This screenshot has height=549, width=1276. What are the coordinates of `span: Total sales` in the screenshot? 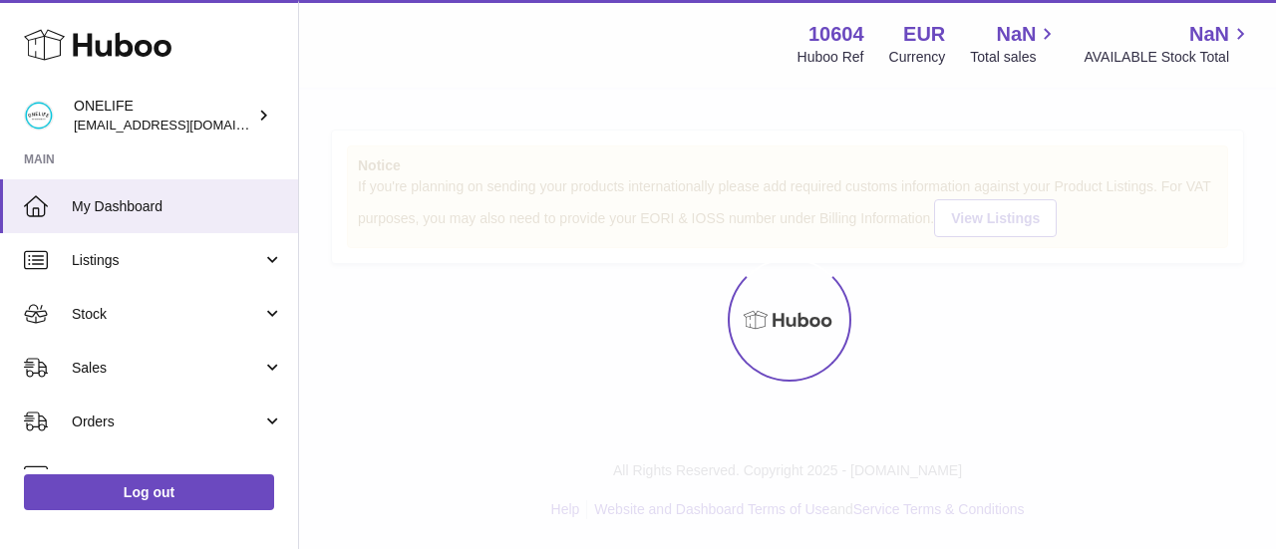 It's located at (1014, 57).